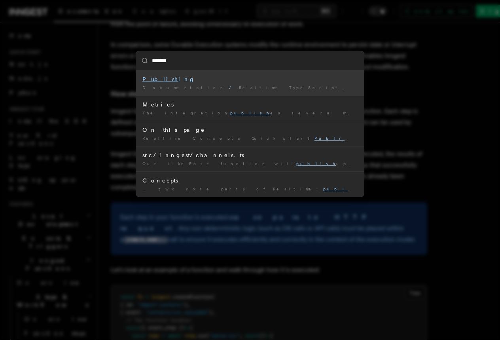 The image size is (500, 340). I want to click on div: The integration es several metrics including the metrics below. You …, so click(250, 113).